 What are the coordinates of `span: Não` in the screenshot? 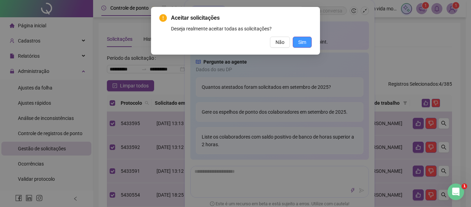 It's located at (280, 42).